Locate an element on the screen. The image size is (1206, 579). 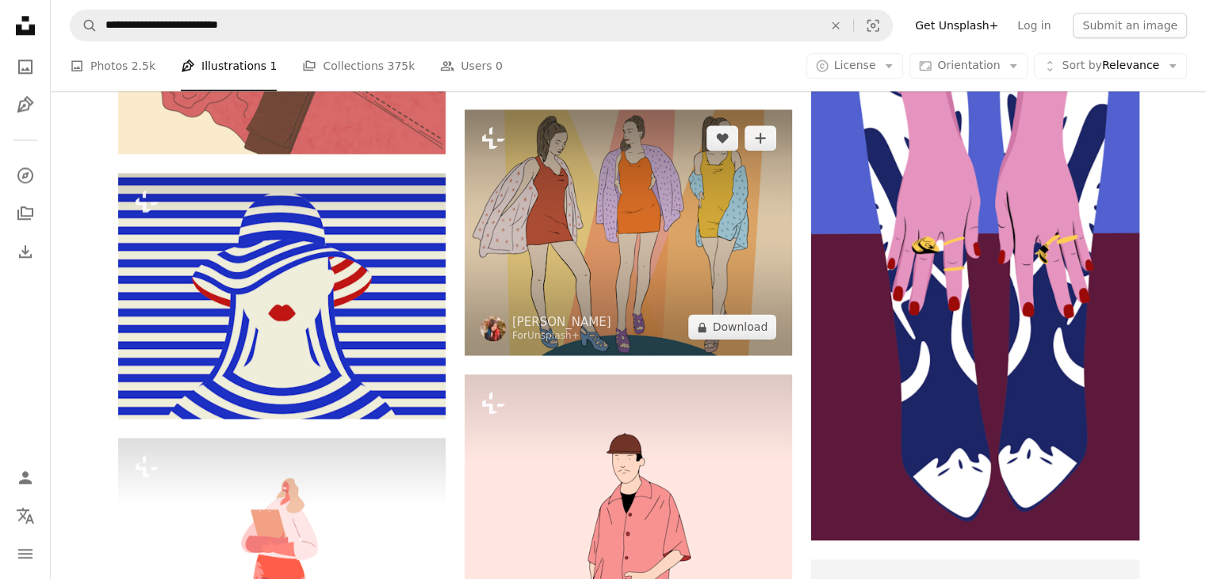
img: Three women pose in colorful dresses and cardigans. is located at coordinates (628, 232).